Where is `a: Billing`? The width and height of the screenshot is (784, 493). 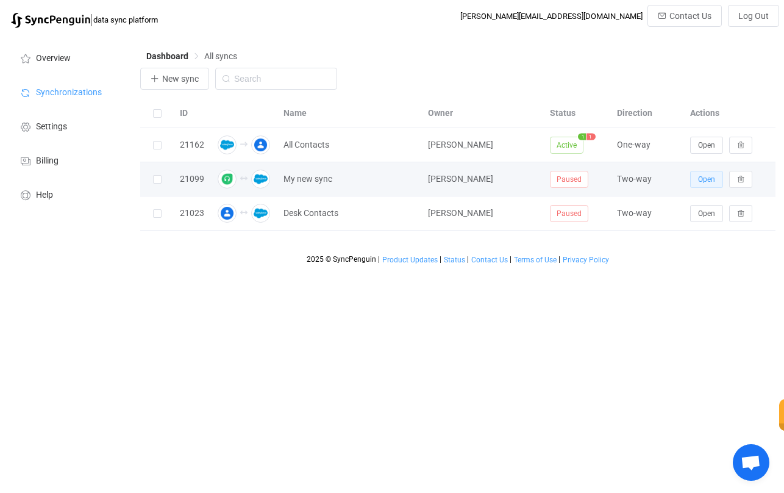
a: Billing is located at coordinates (67, 160).